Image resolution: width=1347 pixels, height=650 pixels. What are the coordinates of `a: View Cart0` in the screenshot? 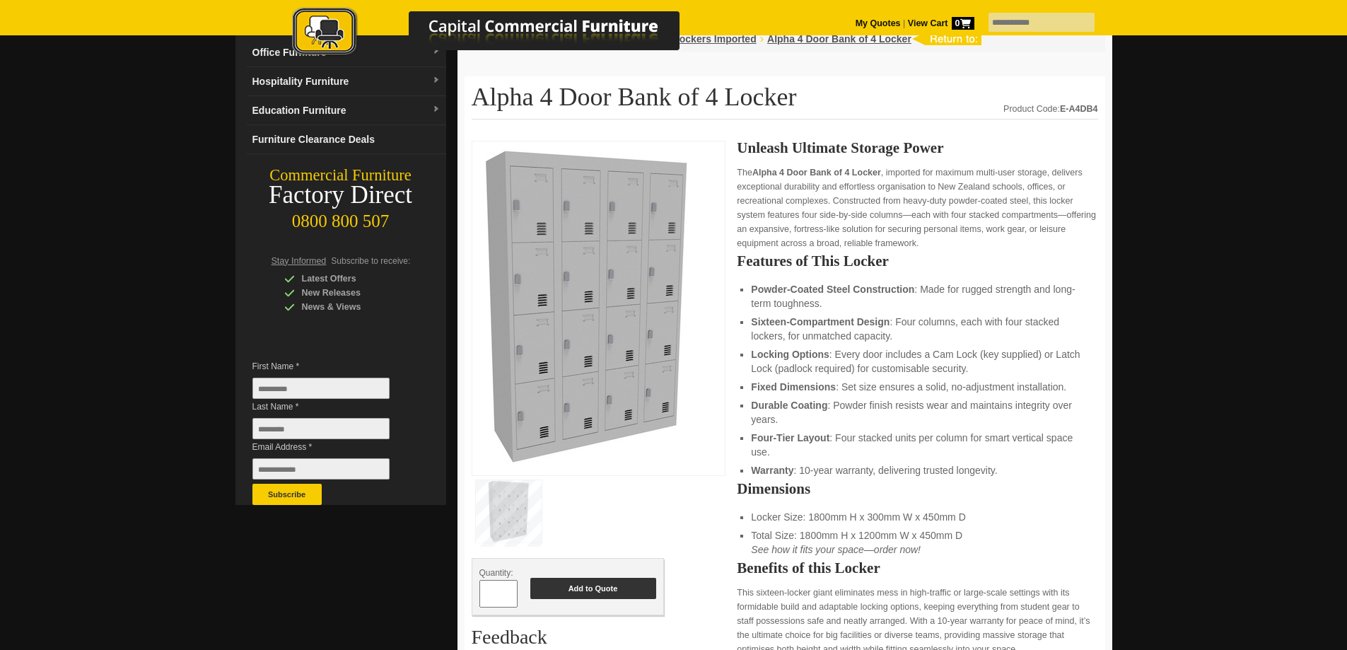 It's located at (939, 23).